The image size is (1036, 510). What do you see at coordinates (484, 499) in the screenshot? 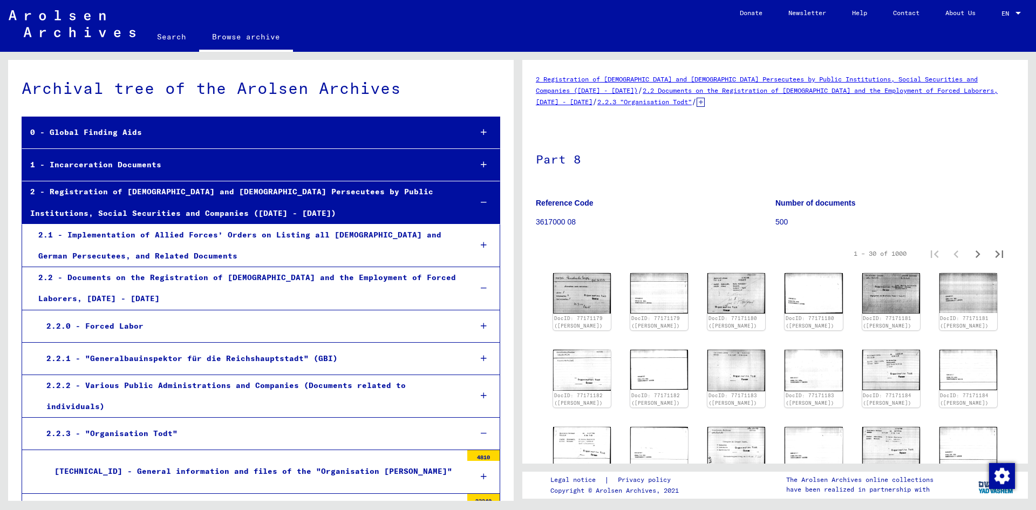
I see `div: 23240` at bounding box center [484, 499].